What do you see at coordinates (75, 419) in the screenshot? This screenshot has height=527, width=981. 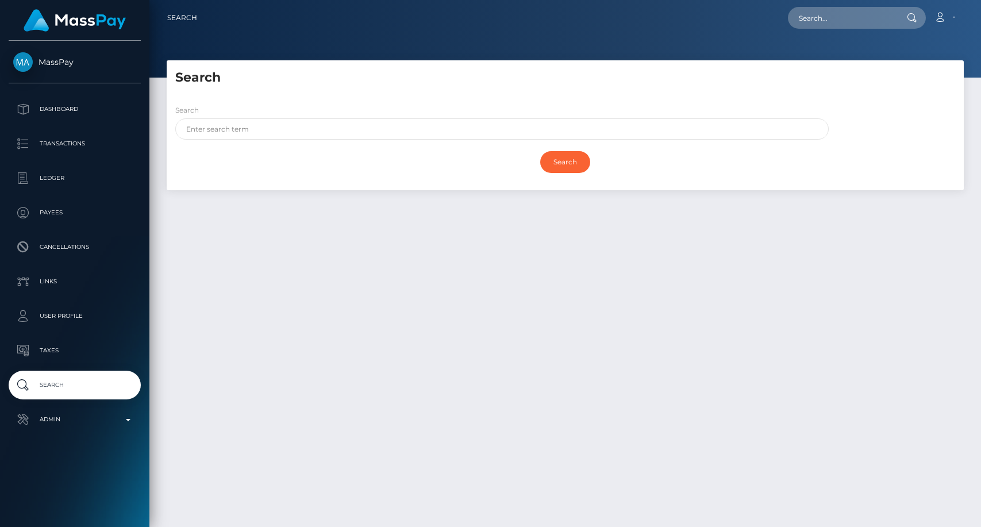 I see `p: Admin` at bounding box center [75, 419].